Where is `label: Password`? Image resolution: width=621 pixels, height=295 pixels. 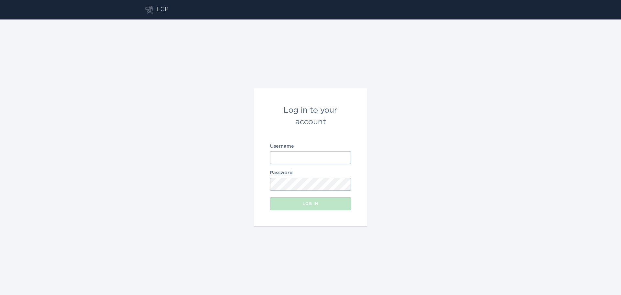 label: Password is located at coordinates (311, 173).